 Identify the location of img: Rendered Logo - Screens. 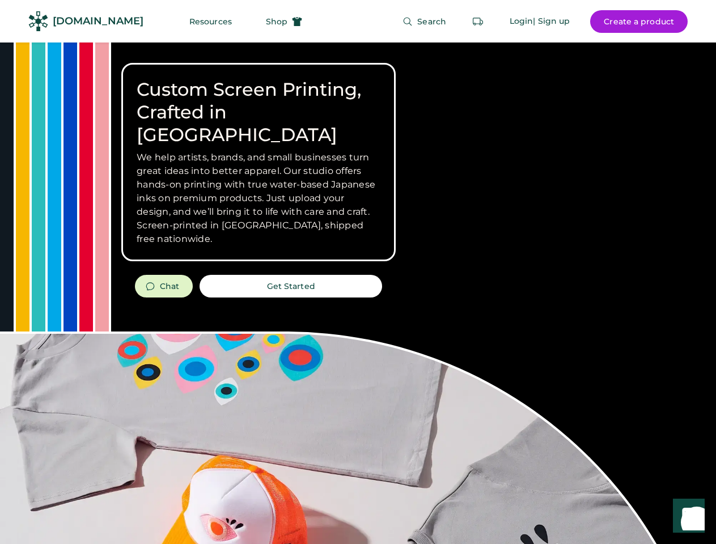
(38, 21).